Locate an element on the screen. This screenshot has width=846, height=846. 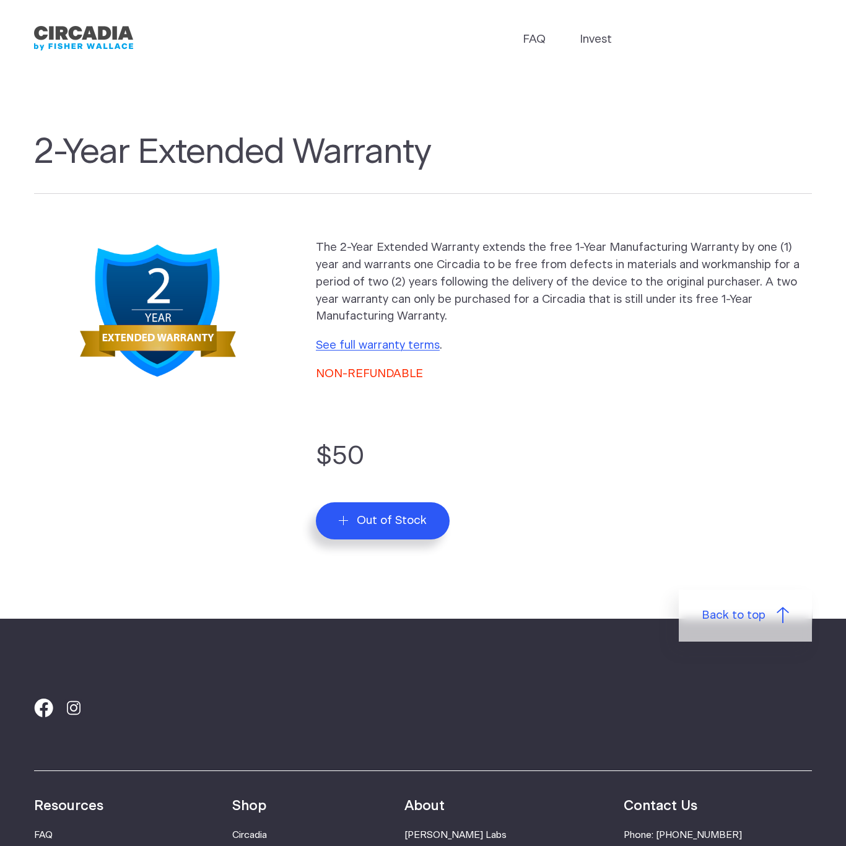
p: $50 is located at coordinates (564, 457).